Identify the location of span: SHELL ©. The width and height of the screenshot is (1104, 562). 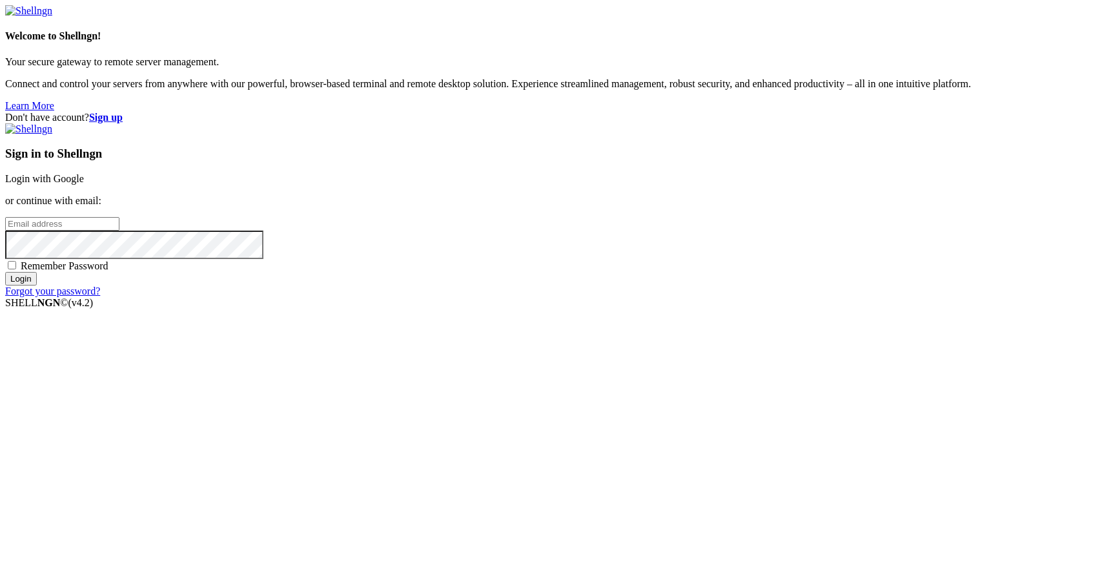
(49, 302).